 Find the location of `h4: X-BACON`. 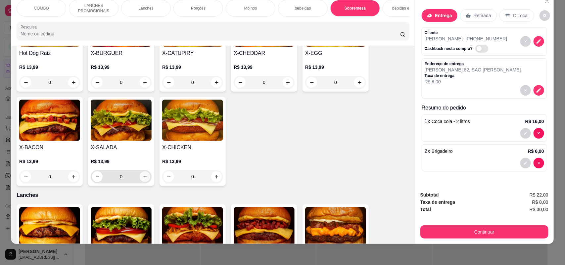

h4: X-BACON is located at coordinates (50, 147).